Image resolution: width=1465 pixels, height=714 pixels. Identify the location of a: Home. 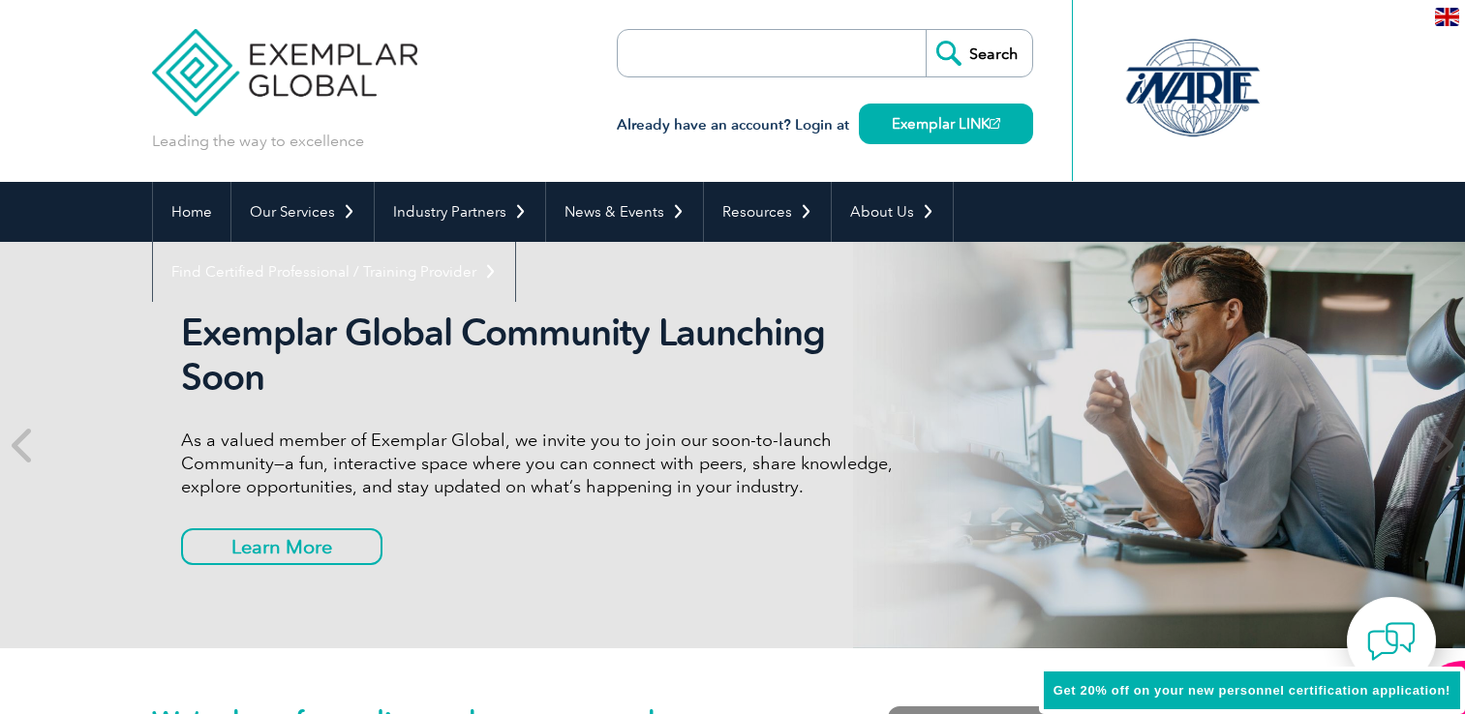
(192, 212).